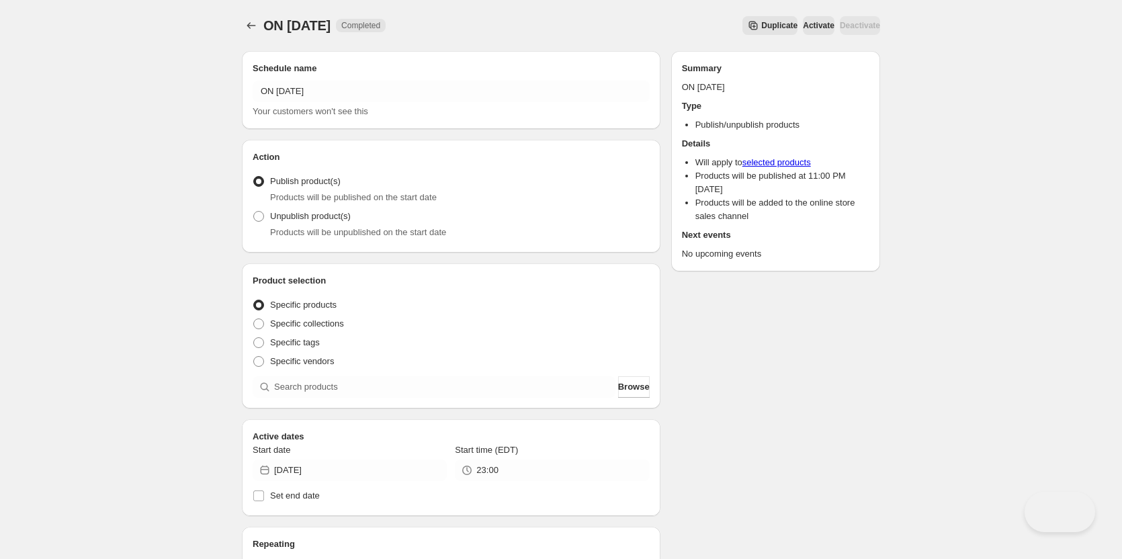 The width and height of the screenshot is (1122, 559). What do you see at coordinates (782, 125) in the screenshot?
I see `li: Publish/unpublish products` at bounding box center [782, 125].